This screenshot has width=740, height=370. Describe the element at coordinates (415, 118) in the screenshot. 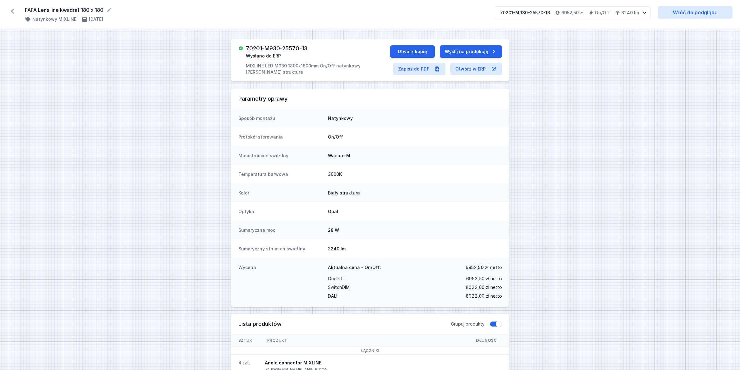

I see `dd: Natynkowy` at that location.